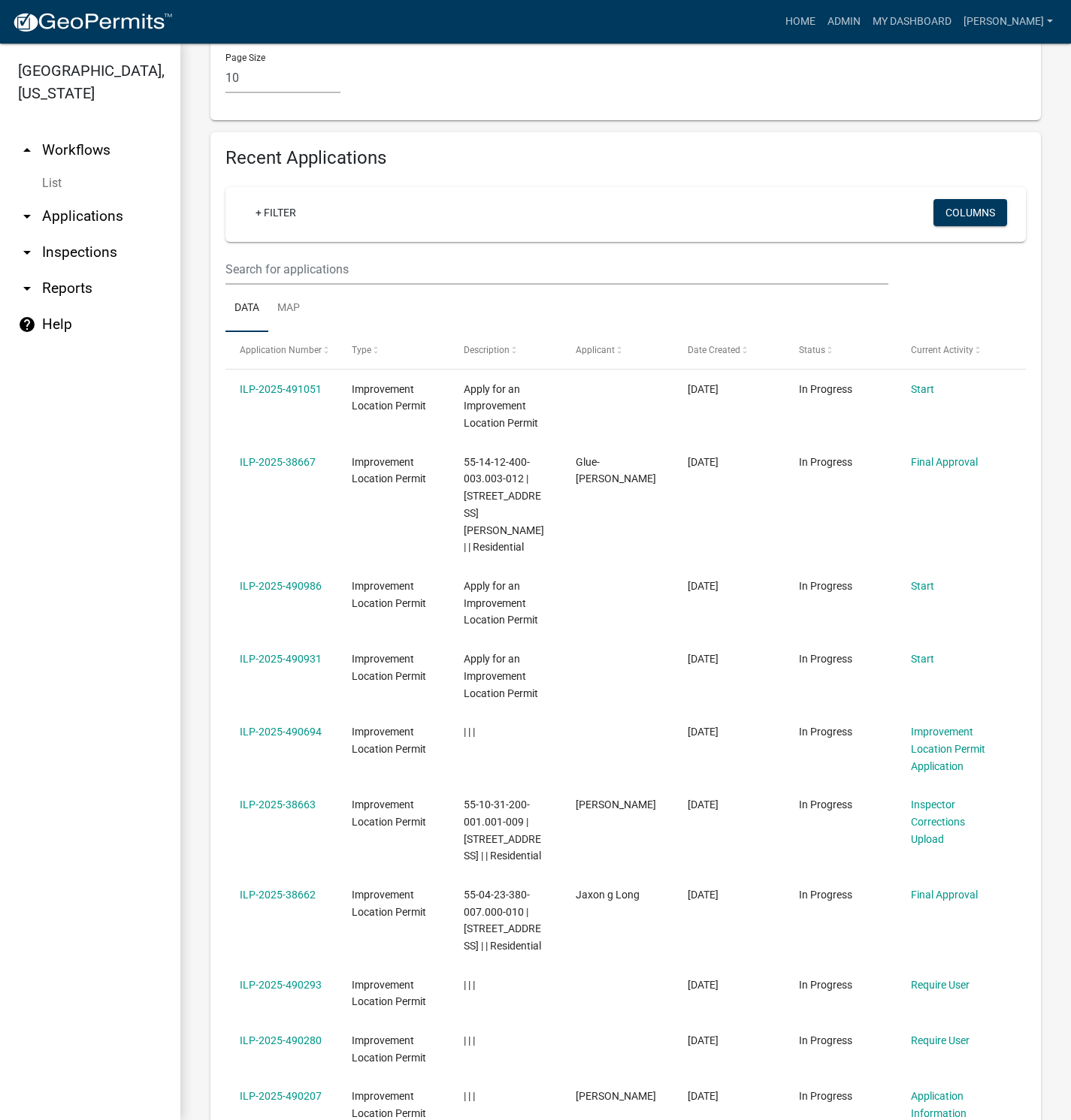 The width and height of the screenshot is (1071, 1120). What do you see at coordinates (502, 830) in the screenshot?
I see `span: 55-10-31-200-001.001-009 | 858 CENTENNIAL RD | | Residential` at bounding box center [502, 830].